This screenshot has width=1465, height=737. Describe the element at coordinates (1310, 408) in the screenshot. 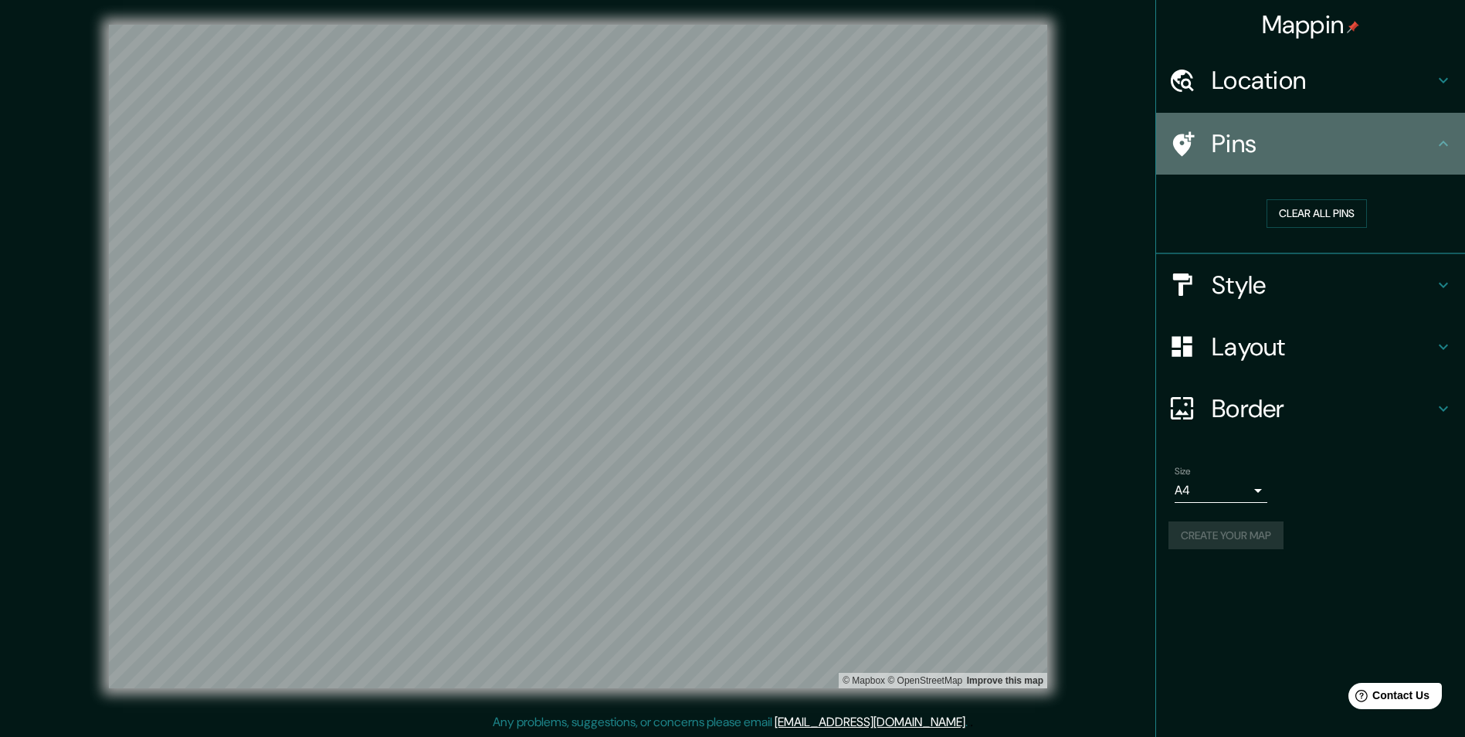

I see `div: Border` at that location.